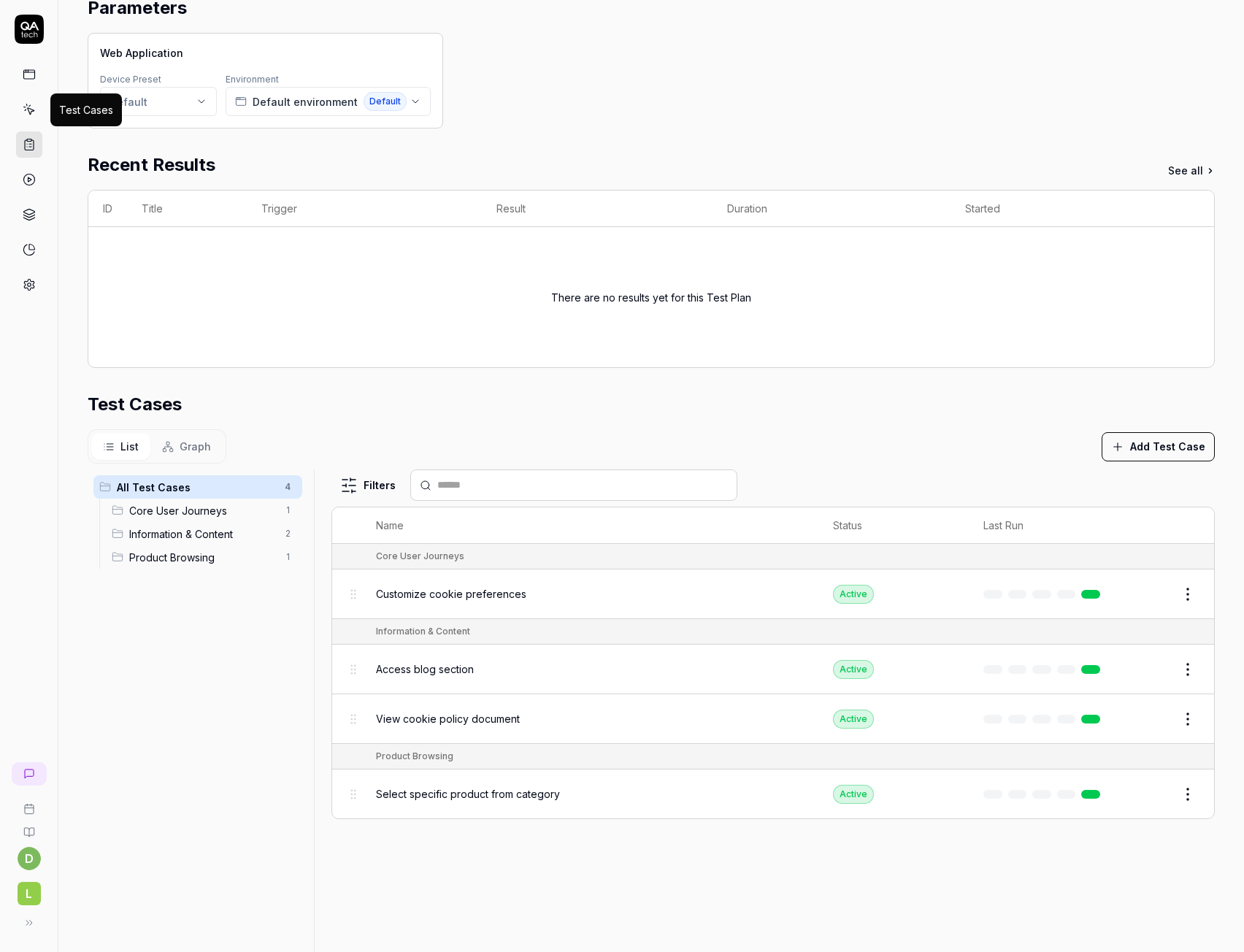  What do you see at coordinates (203, 557) in the screenshot?
I see `span: Product Browsing` at bounding box center [203, 557].